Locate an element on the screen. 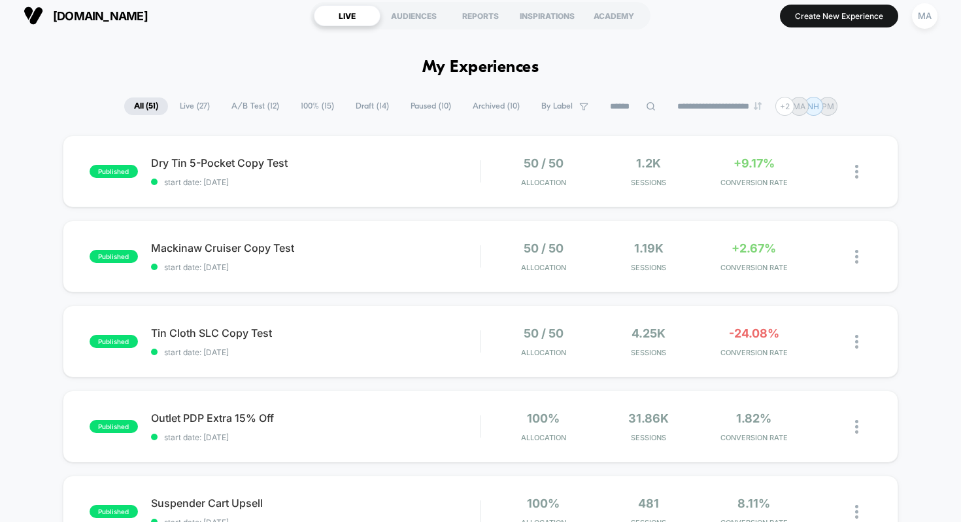 Image resolution: width=961 pixels, height=522 pixels. span: 100% ( 15 ) is located at coordinates (317, 106).